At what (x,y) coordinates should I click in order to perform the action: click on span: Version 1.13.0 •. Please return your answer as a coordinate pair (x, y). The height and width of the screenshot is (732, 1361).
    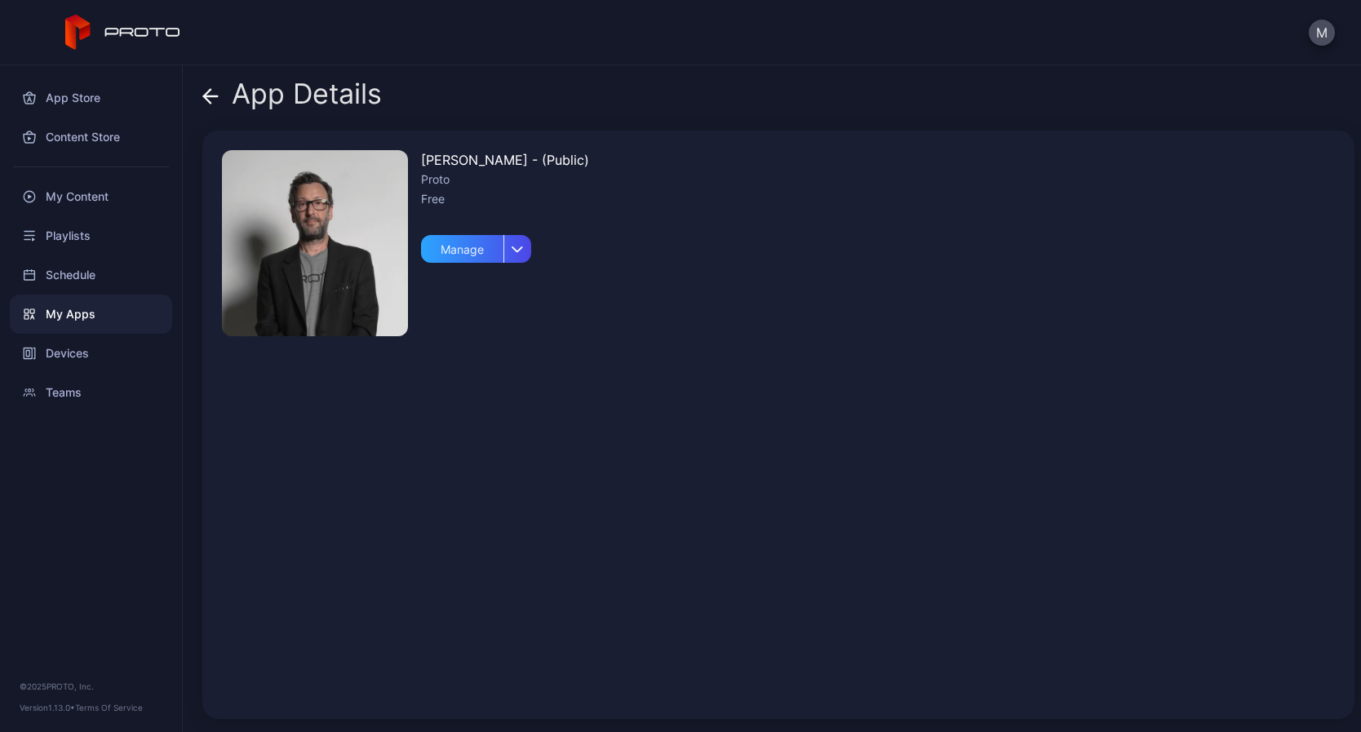
    Looking at the image, I should click on (47, 707).